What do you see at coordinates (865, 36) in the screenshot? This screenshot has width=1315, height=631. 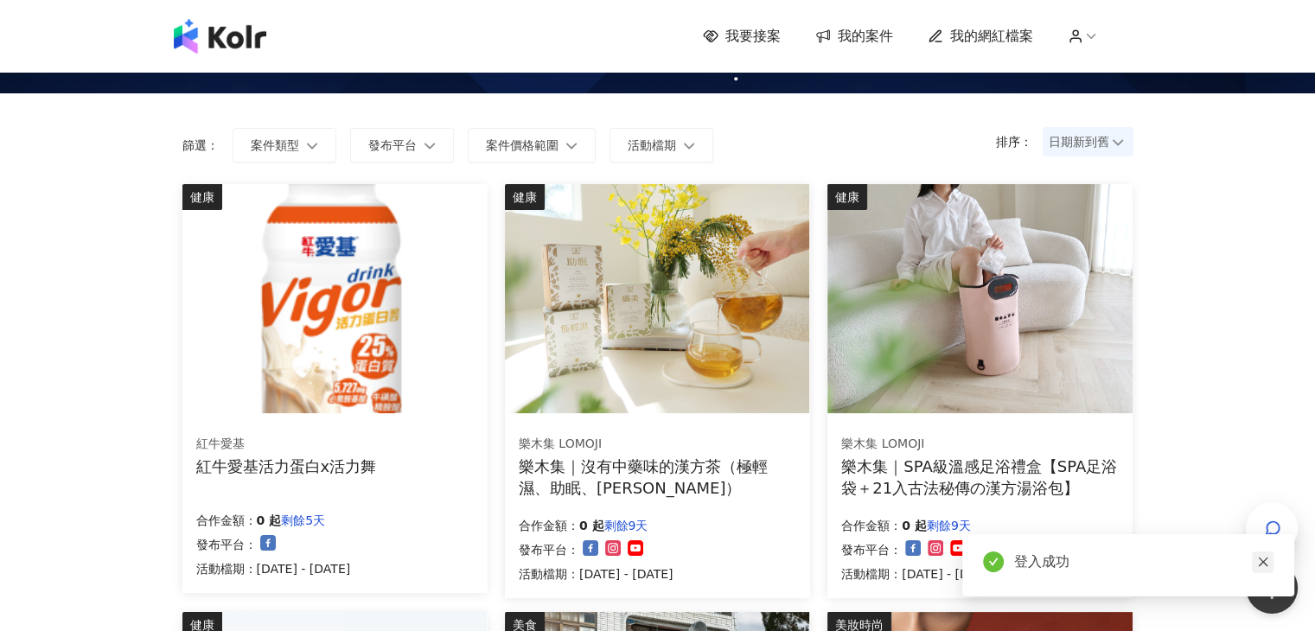 I see `span: 我的案件` at bounding box center [865, 36].